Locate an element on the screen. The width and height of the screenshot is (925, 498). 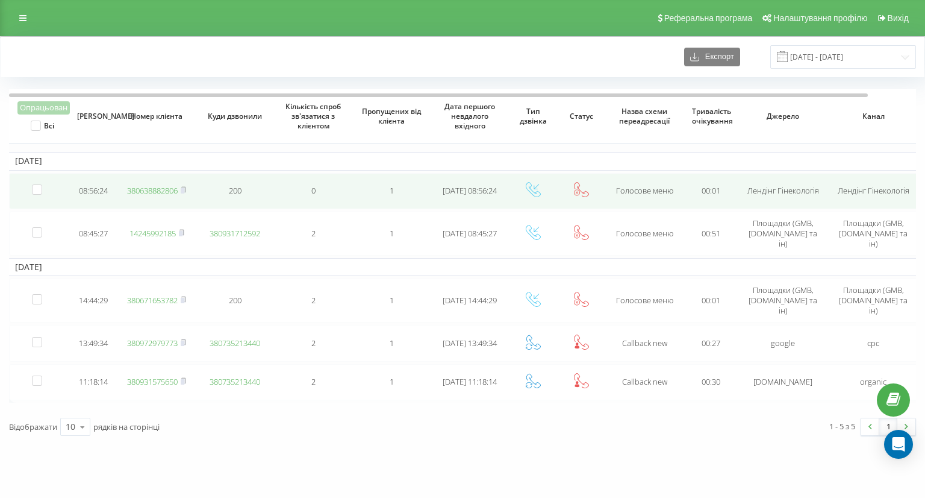
span: Вихід is located at coordinates (898, 18).